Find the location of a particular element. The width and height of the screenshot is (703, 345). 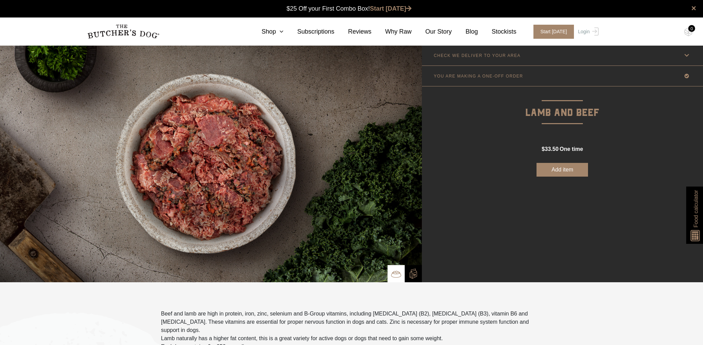

a: Login is located at coordinates (588, 32).